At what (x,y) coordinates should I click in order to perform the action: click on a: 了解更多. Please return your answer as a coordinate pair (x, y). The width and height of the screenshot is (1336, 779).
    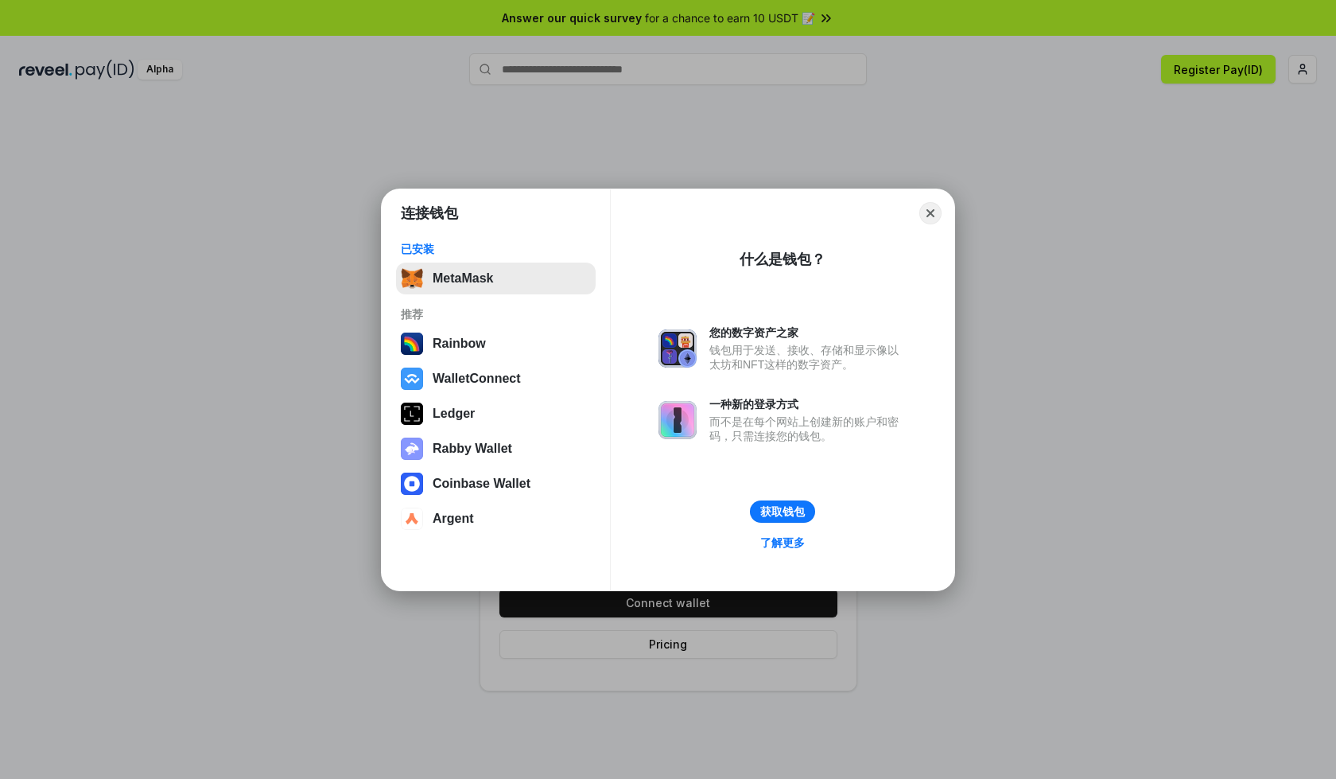
    Looking at the image, I should click on (783, 542).